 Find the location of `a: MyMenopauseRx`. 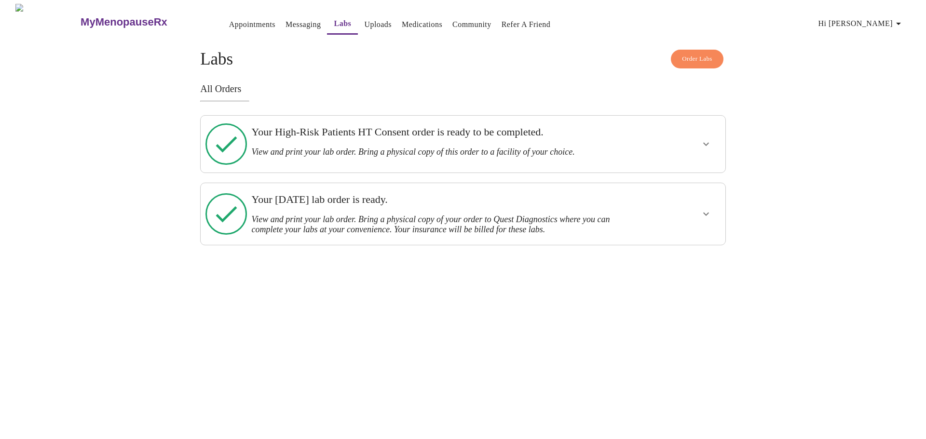

a: MyMenopauseRx is located at coordinates (143, 22).